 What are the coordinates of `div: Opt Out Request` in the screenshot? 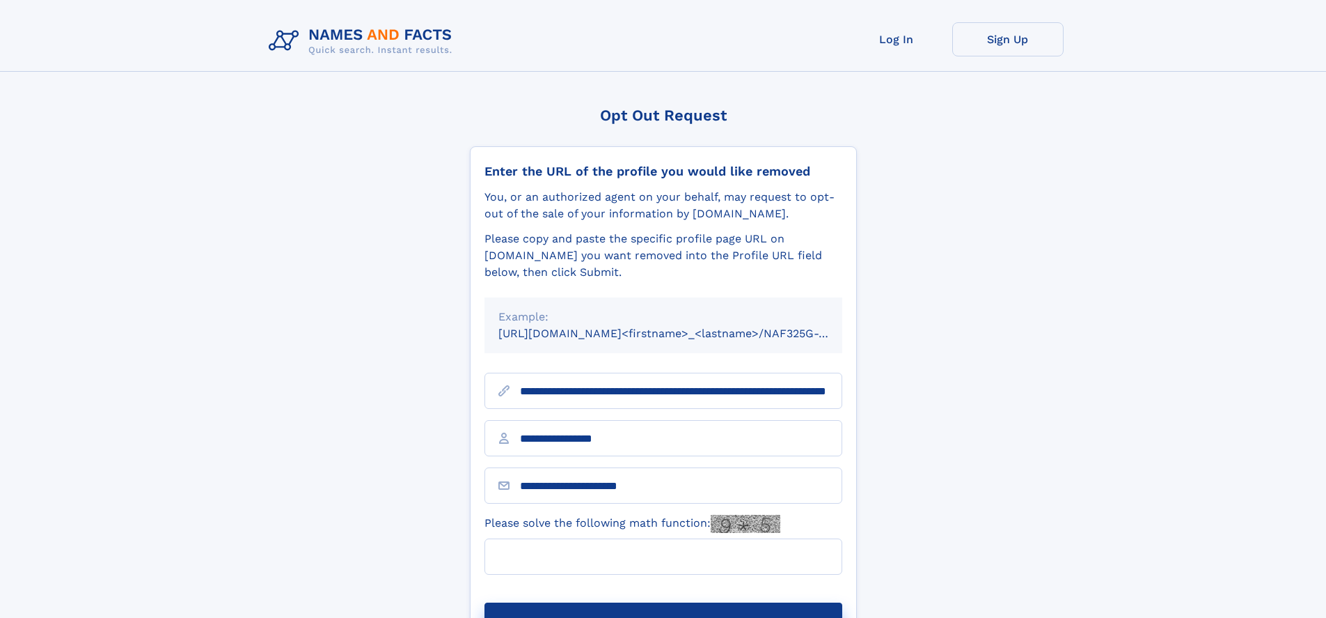 It's located at (663, 115).